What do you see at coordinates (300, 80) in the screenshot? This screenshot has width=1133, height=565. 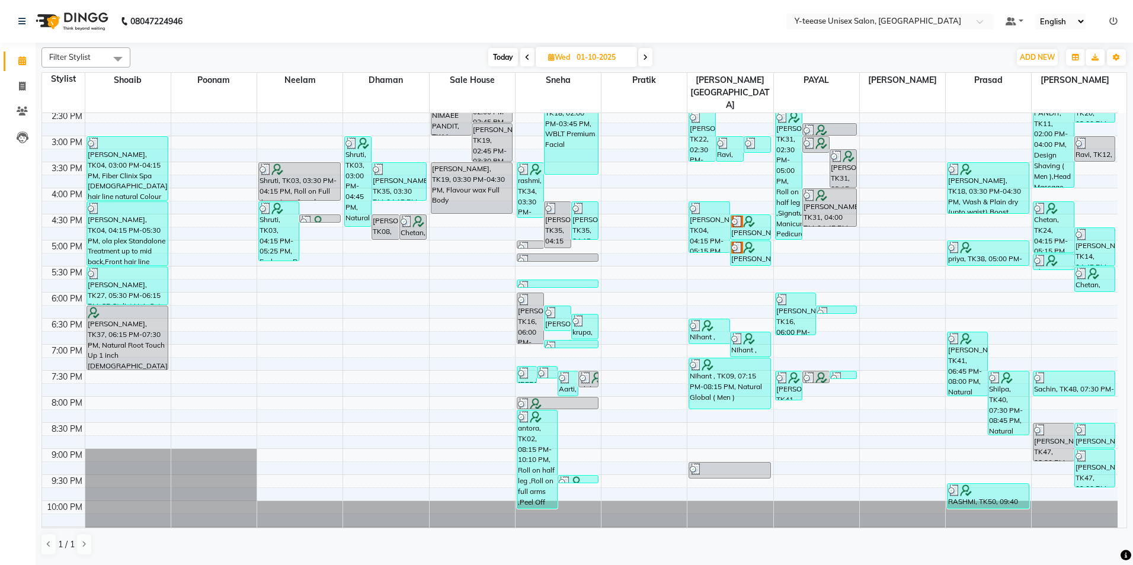 I see `span: Neelam` at bounding box center [300, 80].